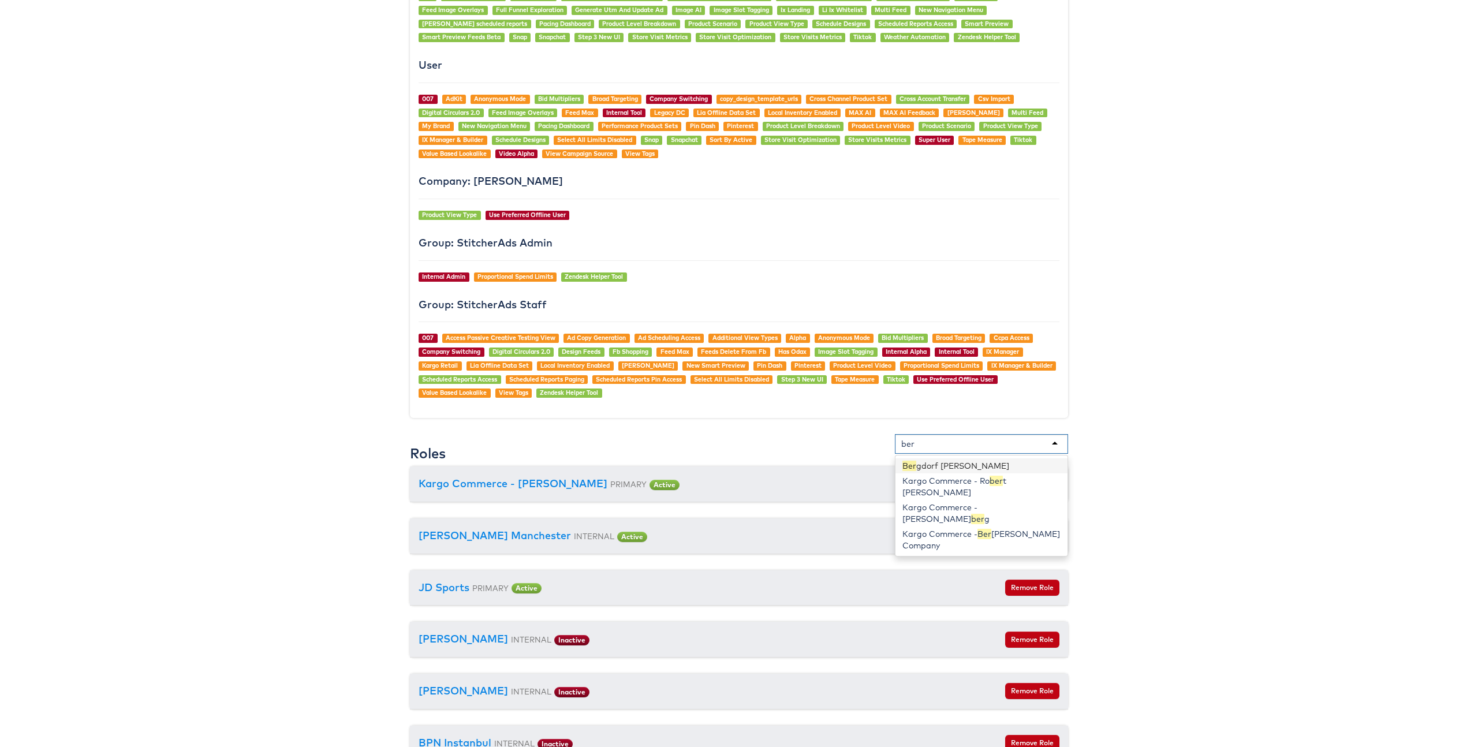 This screenshot has width=1478, height=747. I want to click on a: Performance Product Sets, so click(640, 126).